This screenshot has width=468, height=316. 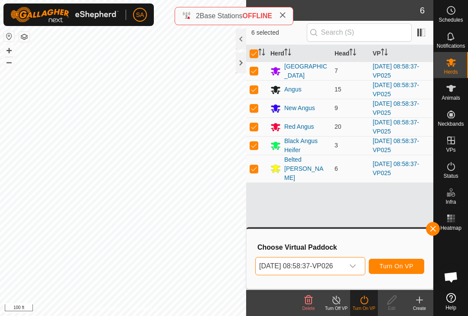 What do you see at coordinates (340, 247) in the screenshot?
I see `h3: Choose Virtual Paddock` at bounding box center [340, 247].